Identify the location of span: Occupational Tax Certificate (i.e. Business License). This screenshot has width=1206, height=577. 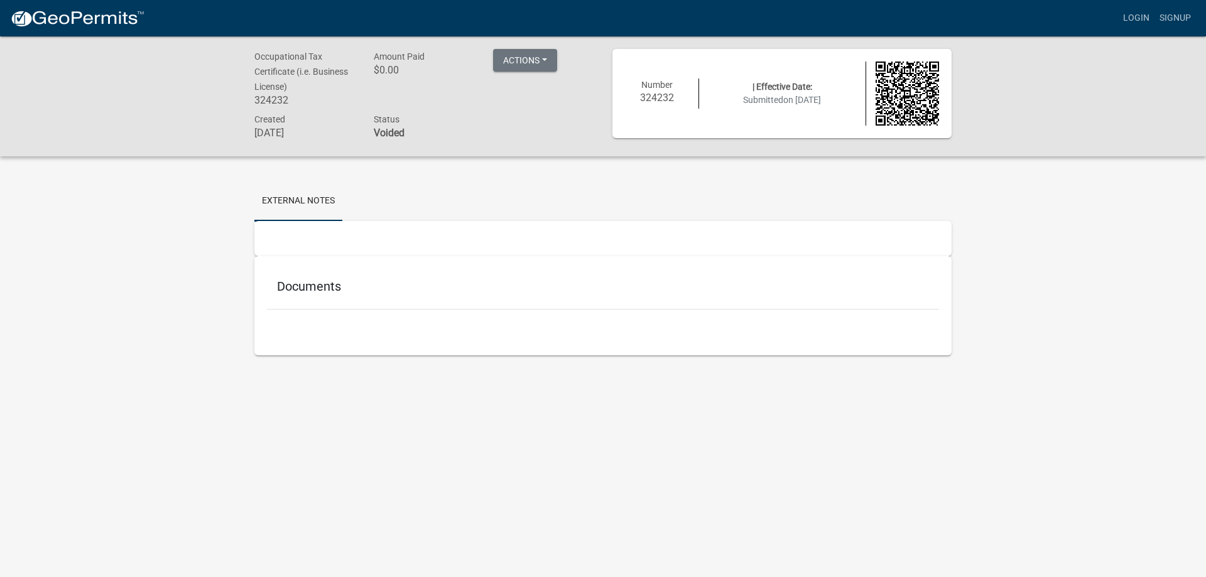
(301, 72).